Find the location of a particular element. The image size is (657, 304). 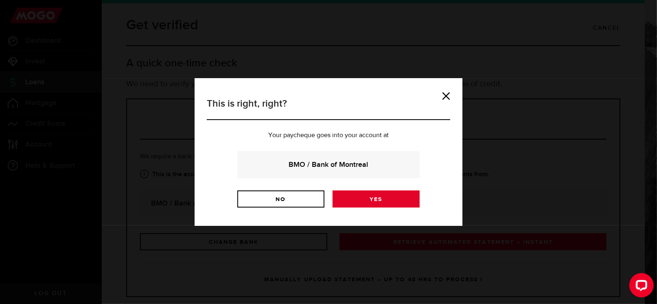

p: Your paycheque goes into your account at is located at coordinates (329, 136).